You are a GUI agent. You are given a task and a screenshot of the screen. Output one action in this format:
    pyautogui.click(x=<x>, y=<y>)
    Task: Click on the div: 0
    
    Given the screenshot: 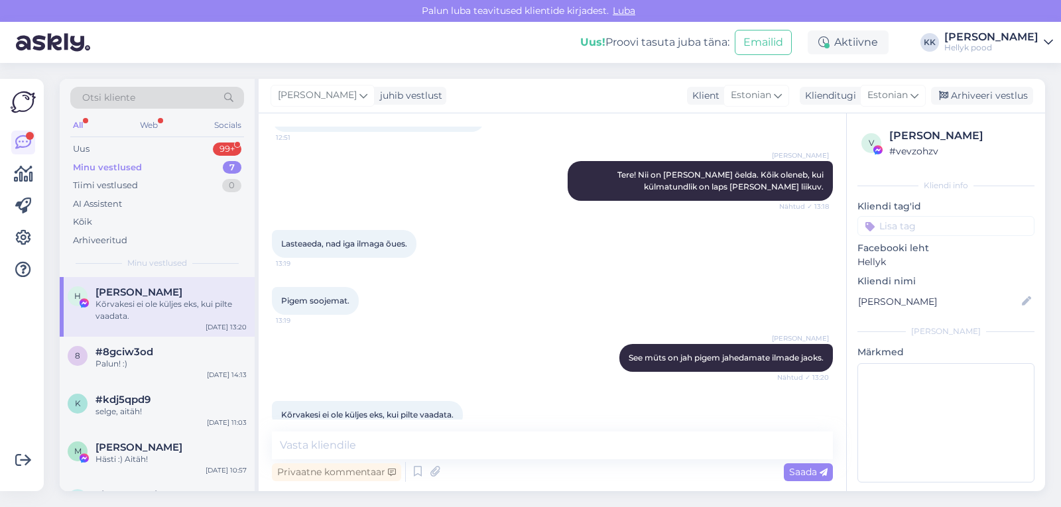 What is the action you would take?
    pyautogui.click(x=231, y=186)
    